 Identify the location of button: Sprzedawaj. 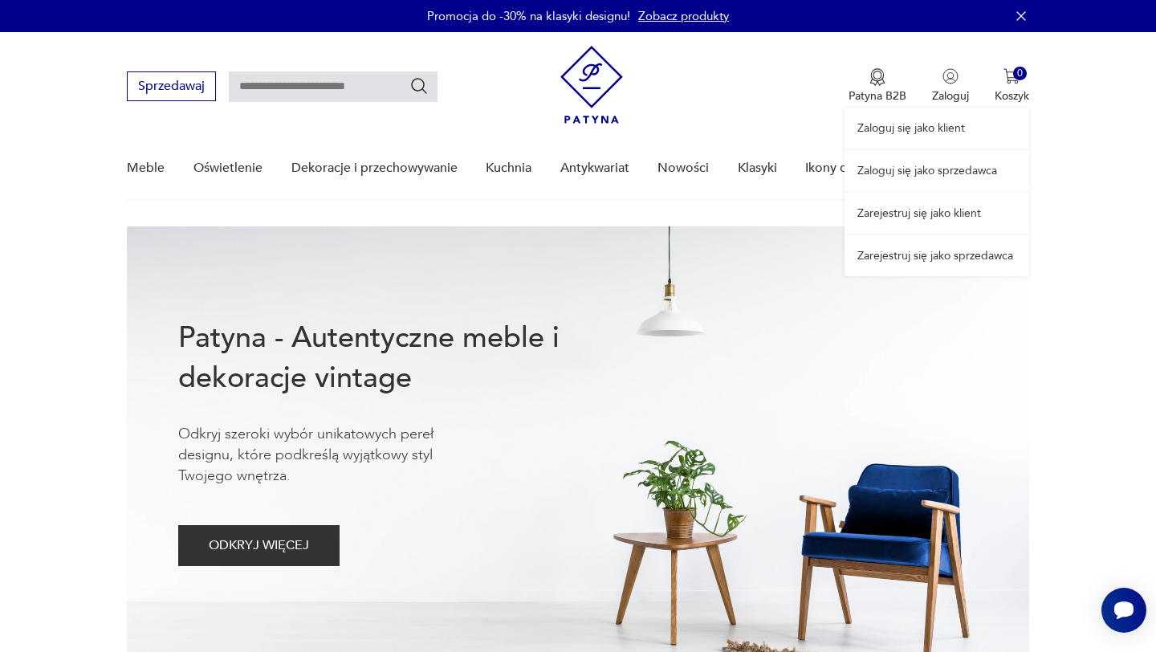
(171, 86).